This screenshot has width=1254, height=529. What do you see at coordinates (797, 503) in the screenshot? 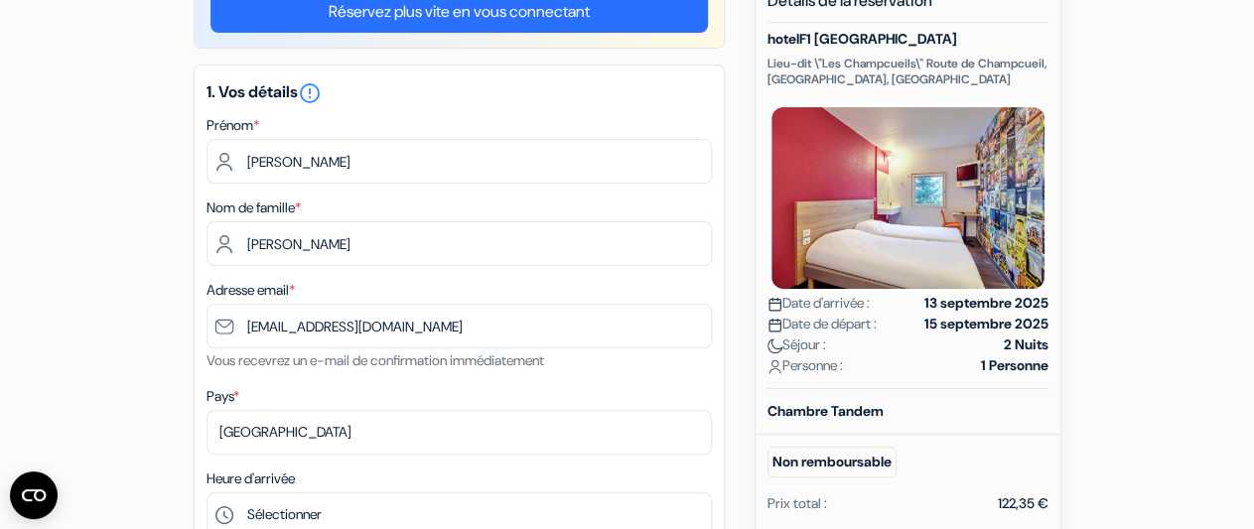
I see `div: Prix total :` at bounding box center [797, 503].